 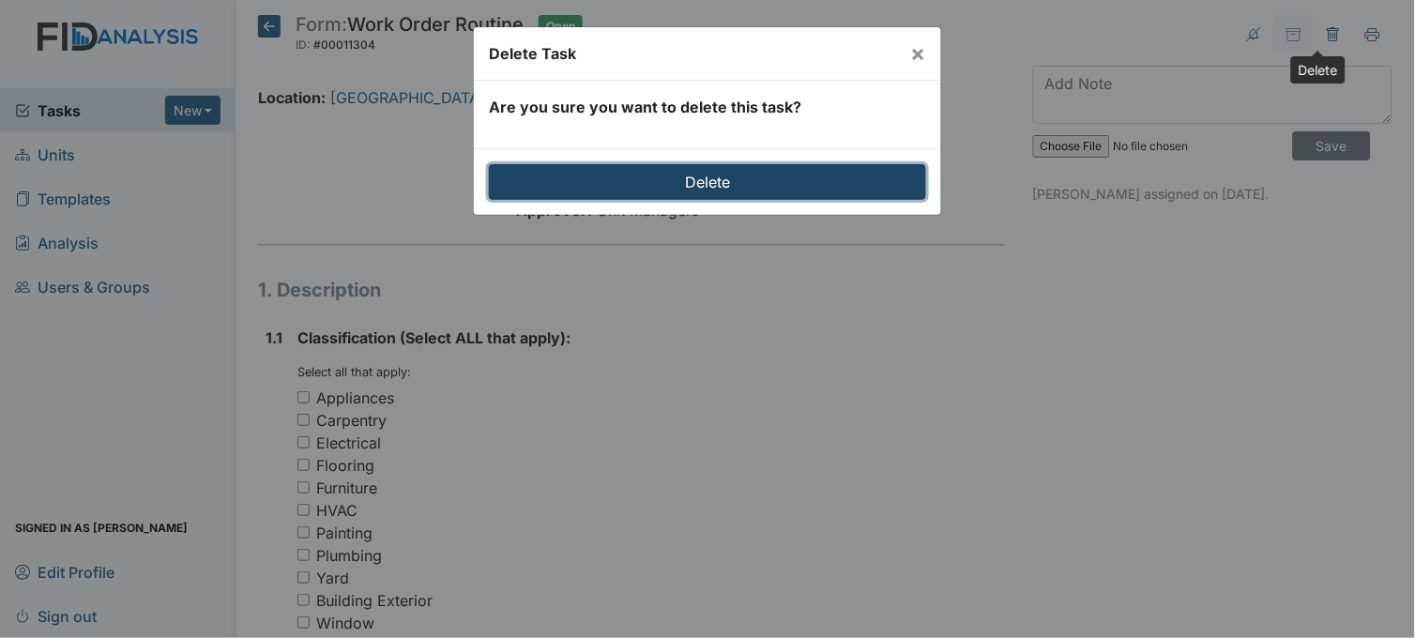 What do you see at coordinates (708, 182) in the screenshot?
I see `input: Delete` at bounding box center [708, 182].